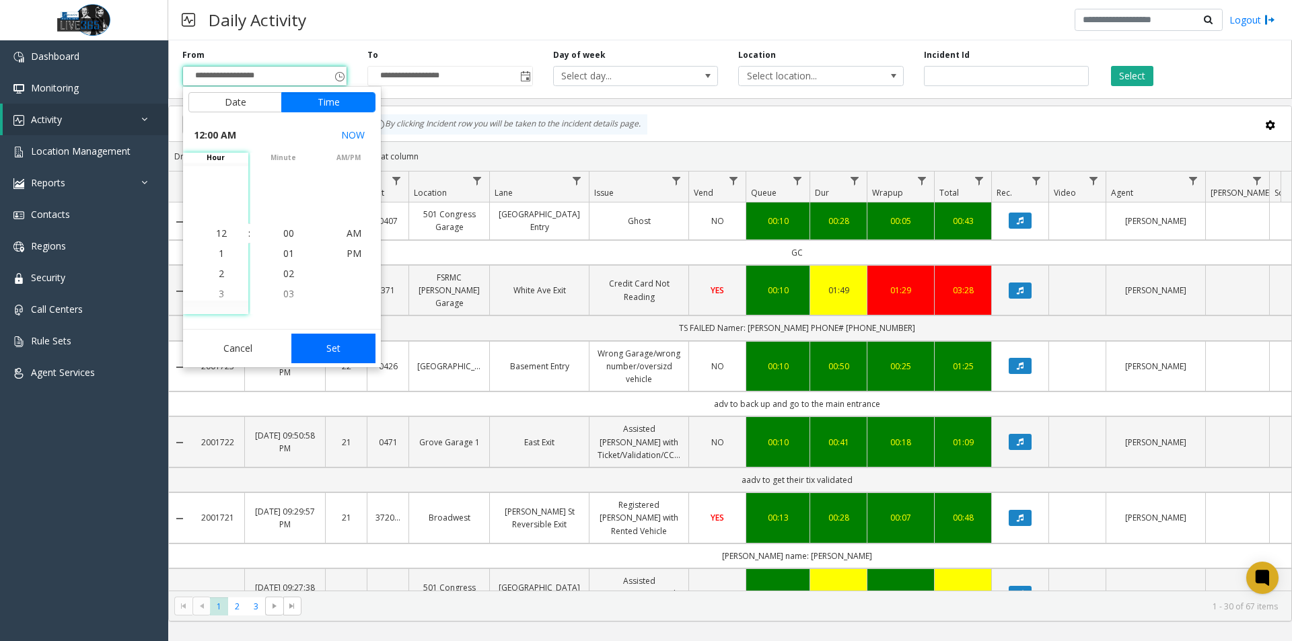 The image size is (1292, 641). I want to click on span: Dashboard, so click(55, 56).